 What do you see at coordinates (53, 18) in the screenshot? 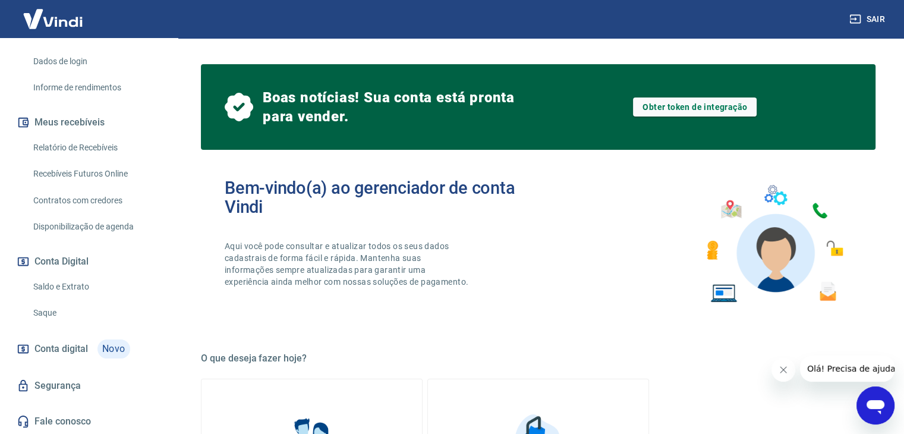
I see `img: Vindi` at bounding box center [53, 18].